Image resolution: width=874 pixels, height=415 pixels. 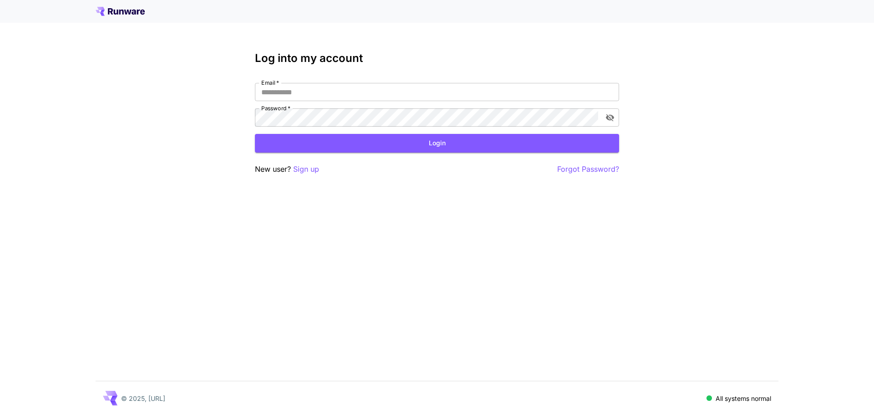 I want to click on p: New user?, so click(x=287, y=169).